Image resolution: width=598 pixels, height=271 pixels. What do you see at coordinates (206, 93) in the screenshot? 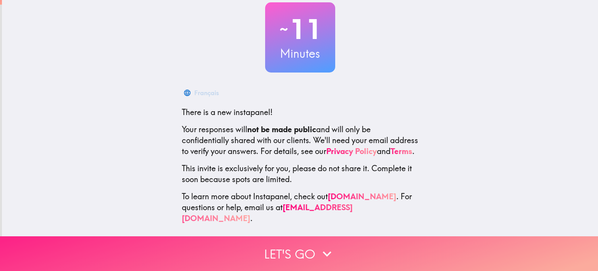
I see `div: Français` at bounding box center [206, 93].